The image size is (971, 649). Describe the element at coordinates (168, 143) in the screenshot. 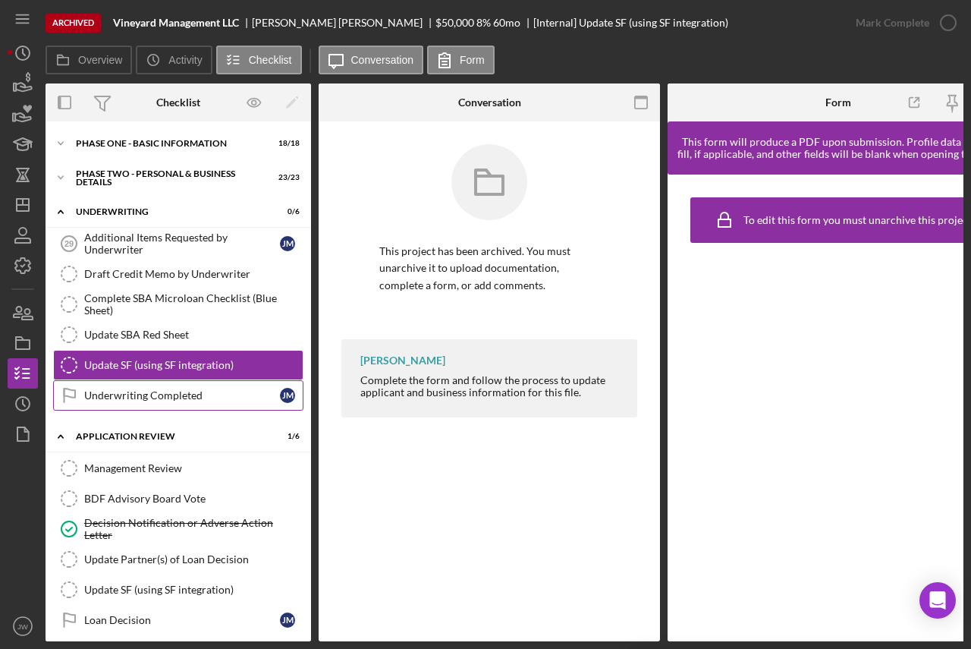

I see `div: Phase One - Basic Information` at that location.